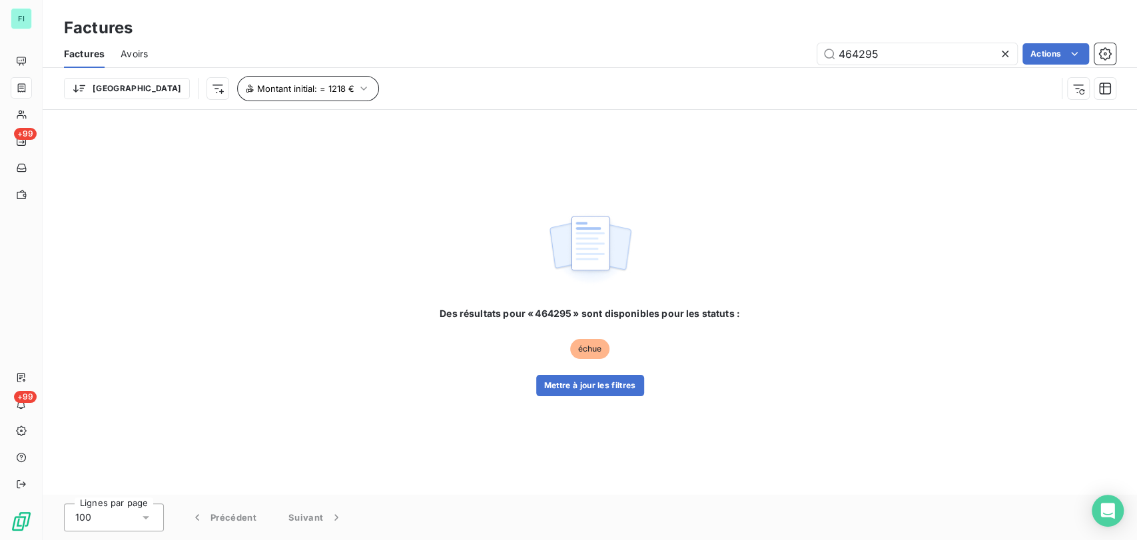 Image resolution: width=1137 pixels, height=540 pixels. Describe the element at coordinates (134, 54) in the screenshot. I see `span: Avoirs` at that location.